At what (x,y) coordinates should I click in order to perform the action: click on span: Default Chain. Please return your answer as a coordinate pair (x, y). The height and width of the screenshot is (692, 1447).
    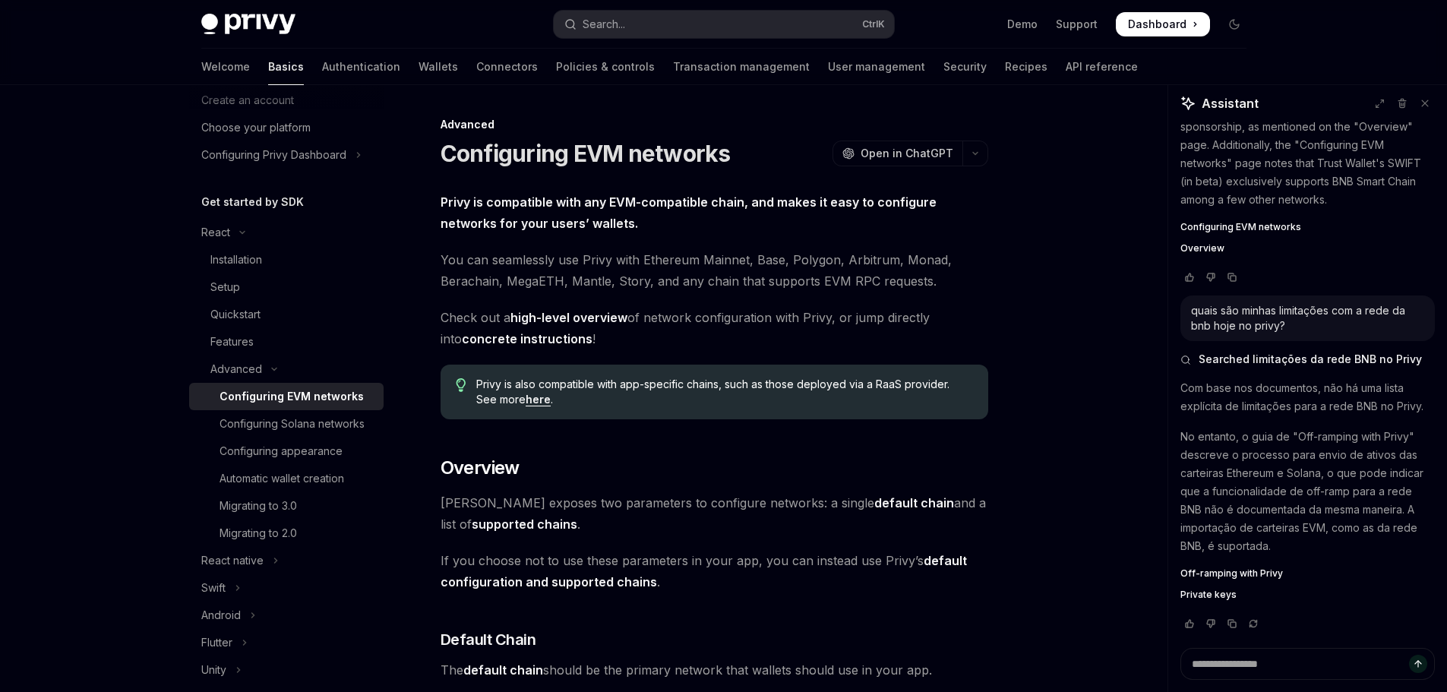
    Looking at the image, I should click on (488, 640).